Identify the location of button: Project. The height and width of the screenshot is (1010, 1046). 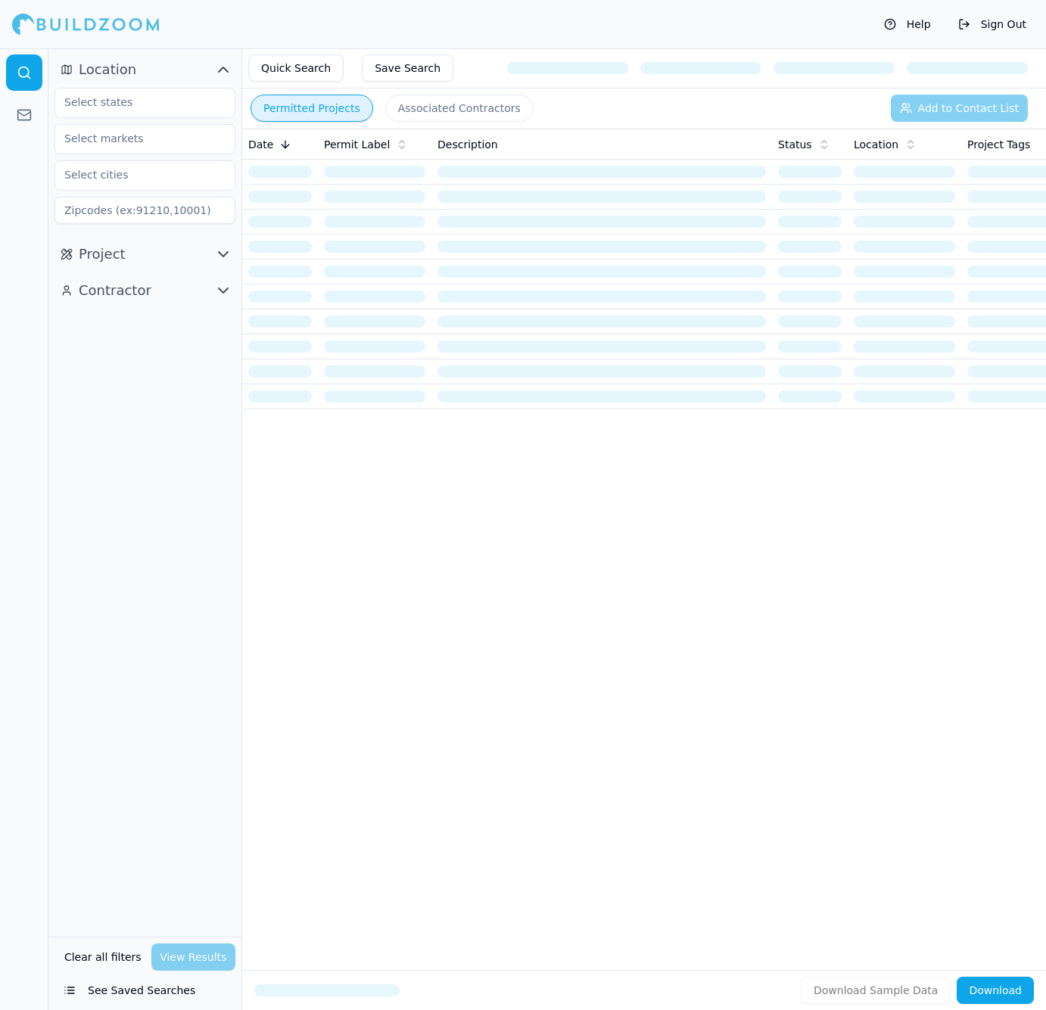
(145, 254).